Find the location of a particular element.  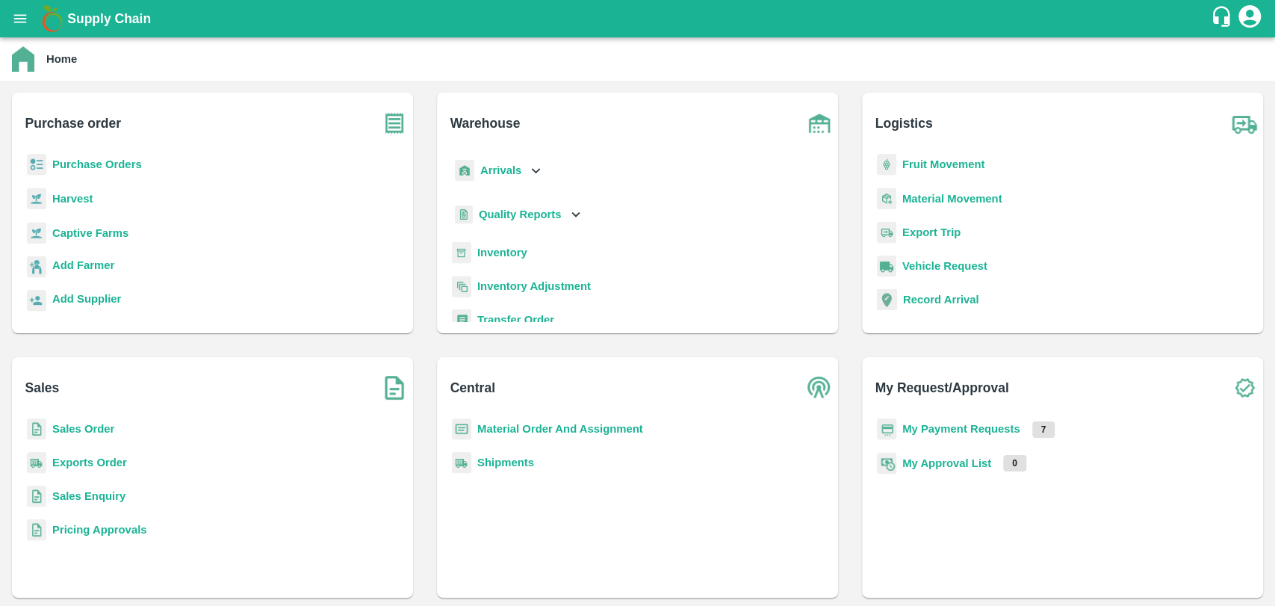

b: Record Arrival is located at coordinates (941, 300).